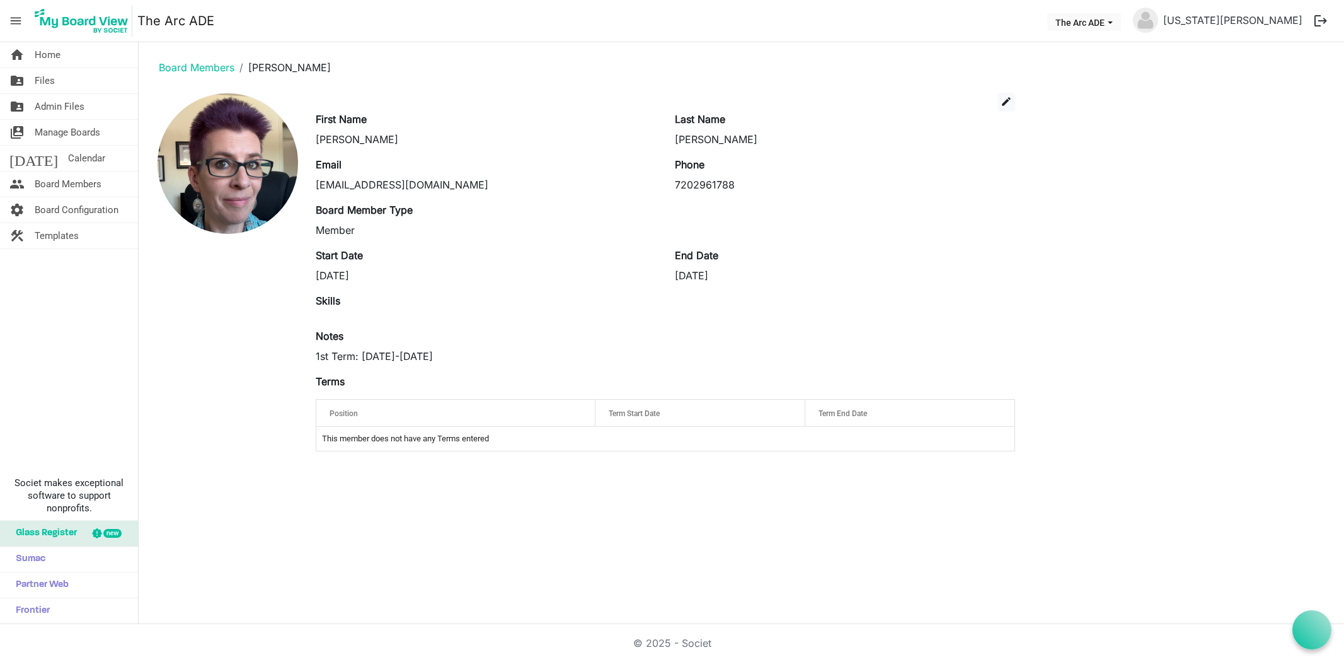 This screenshot has width=1344, height=662. I want to click on a: © 2025 - Societ, so click(672, 643).